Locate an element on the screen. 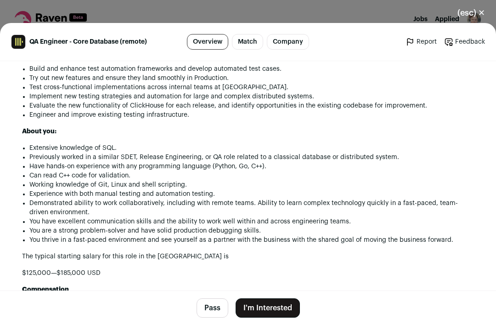  li: You are a strong problem-solver and have solid production debugging skills. is located at coordinates (252, 231).